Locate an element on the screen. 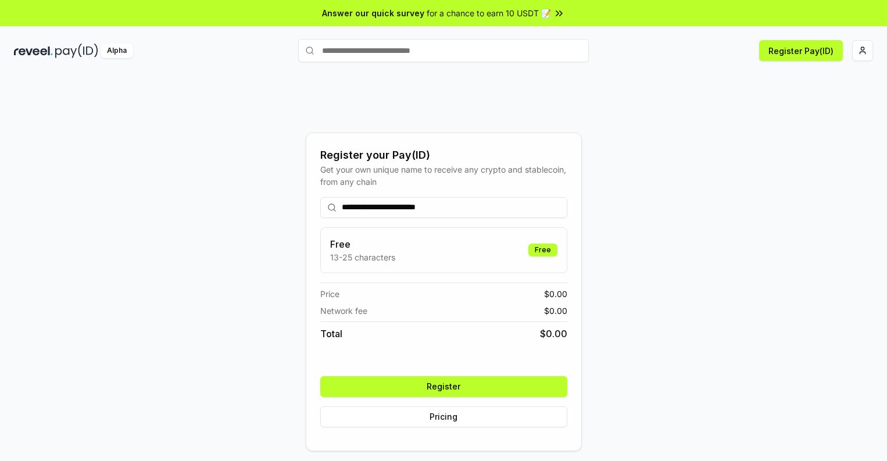 The height and width of the screenshot is (461, 887). button: Pricing is located at coordinates (443, 417).